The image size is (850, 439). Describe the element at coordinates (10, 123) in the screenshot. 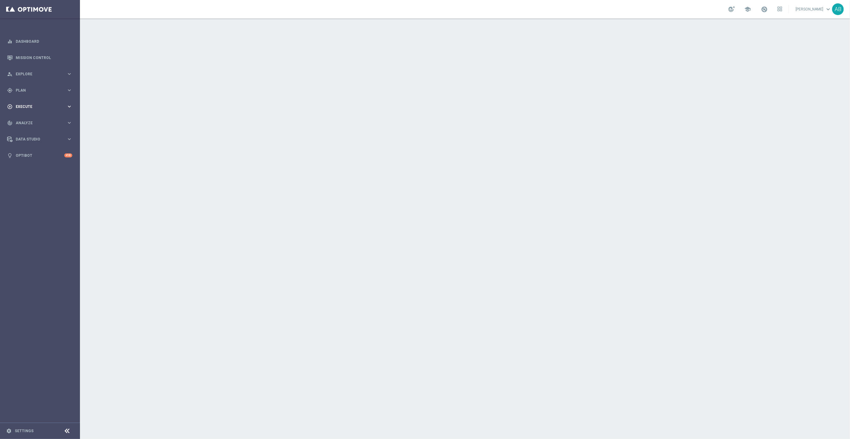

I see `i: track_changes` at that location.